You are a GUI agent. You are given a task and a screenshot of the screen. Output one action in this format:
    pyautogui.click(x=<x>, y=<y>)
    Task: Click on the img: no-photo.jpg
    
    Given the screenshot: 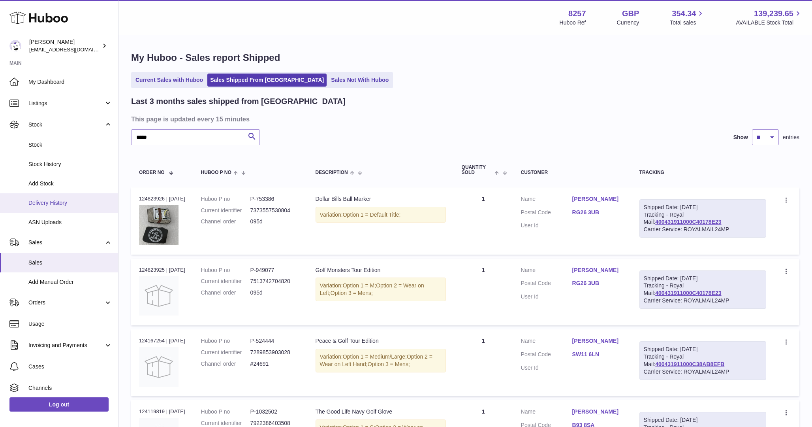 What is the action you would take?
    pyautogui.click(x=159, y=296)
    